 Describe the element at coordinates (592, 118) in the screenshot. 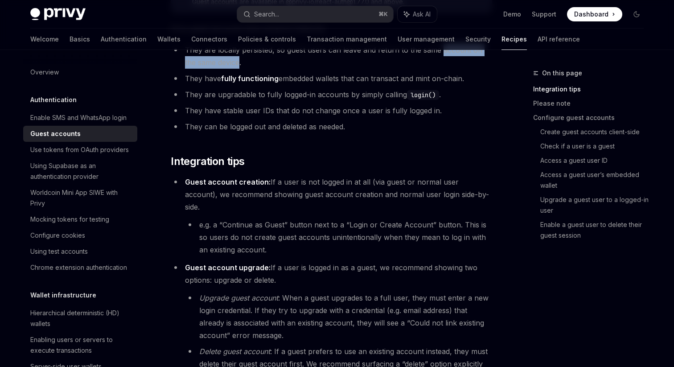

I see `a: Configure guest accounts` at that location.